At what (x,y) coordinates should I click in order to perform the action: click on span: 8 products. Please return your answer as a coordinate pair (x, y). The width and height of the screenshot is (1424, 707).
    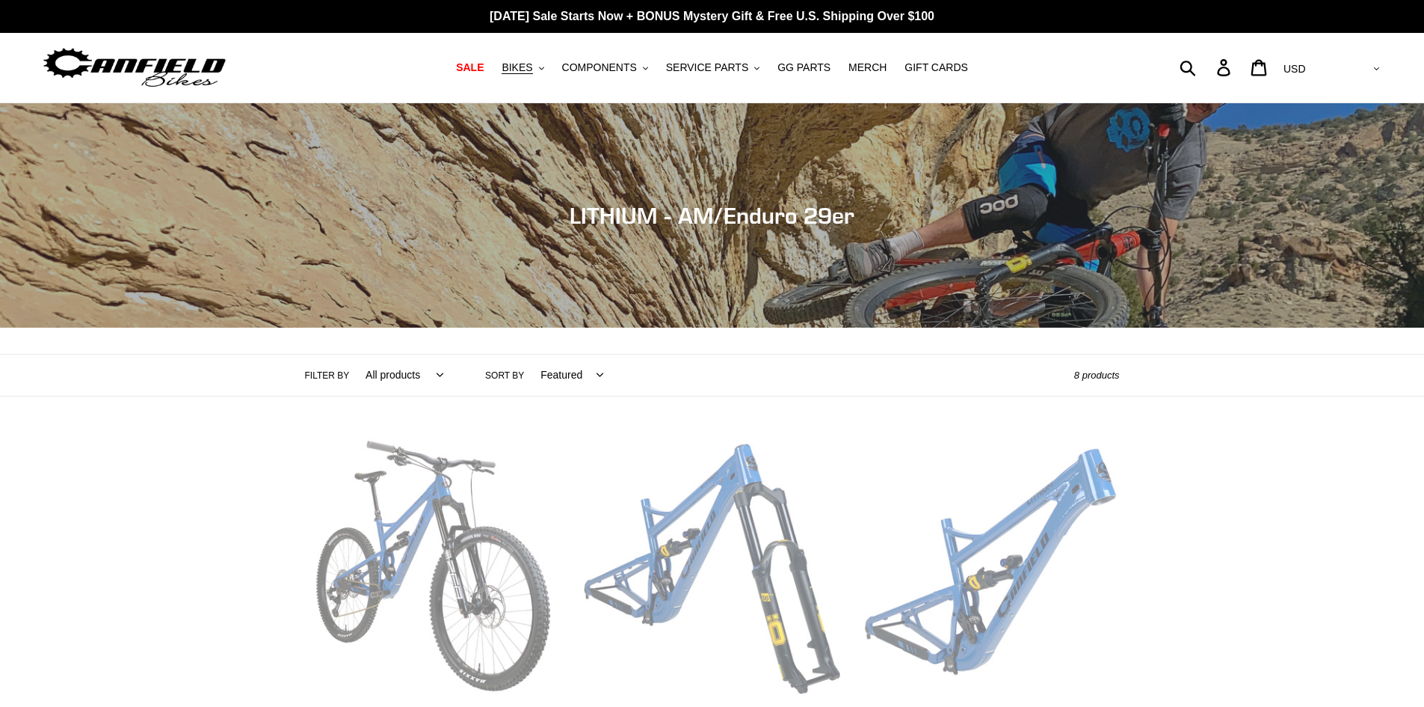
    Looking at the image, I should click on (1097, 375).